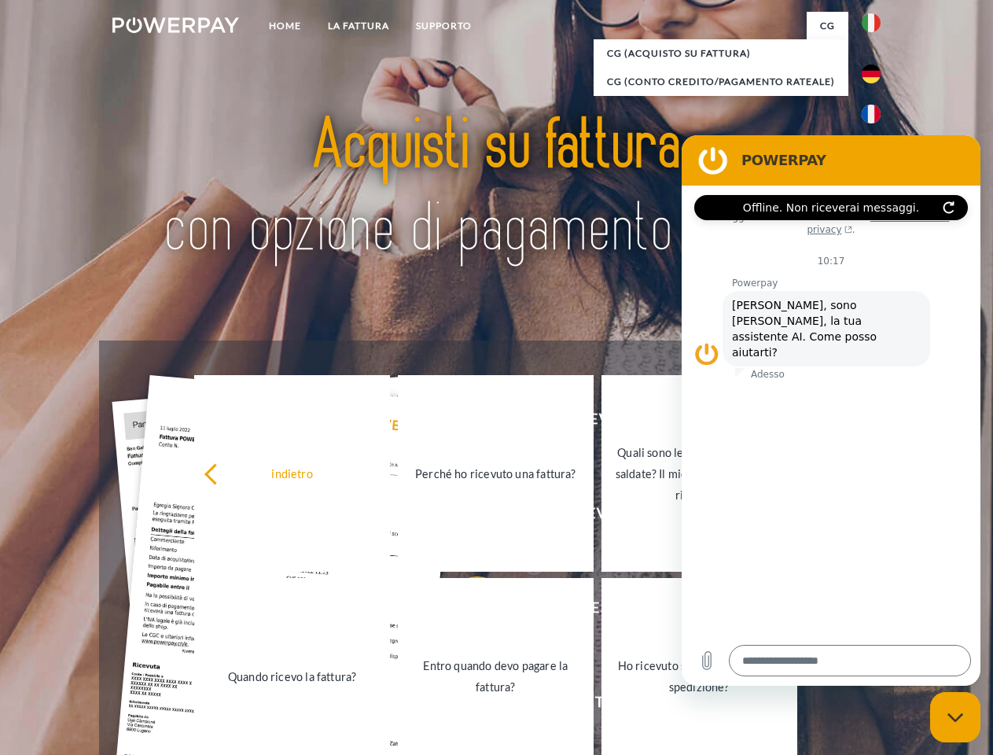 The image size is (993, 755). What do you see at coordinates (699, 473) in the screenshot?
I see `a: Quali sono le fatture non ancora saldate? Il mio pagamento è stato ricevuto?` at bounding box center [699, 473].